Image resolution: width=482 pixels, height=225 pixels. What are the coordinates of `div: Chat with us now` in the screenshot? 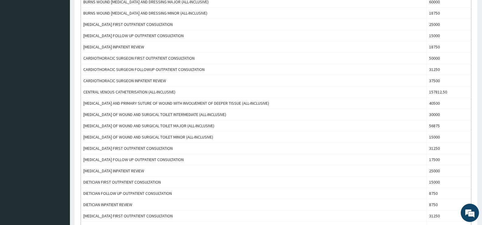 It's located at (67, 38).